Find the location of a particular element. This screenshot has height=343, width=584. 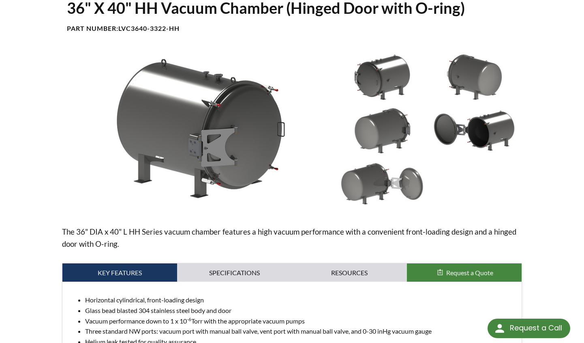

img: 36" X 40" HH VACUUM CHAMBER right rear view is located at coordinates (474, 77).